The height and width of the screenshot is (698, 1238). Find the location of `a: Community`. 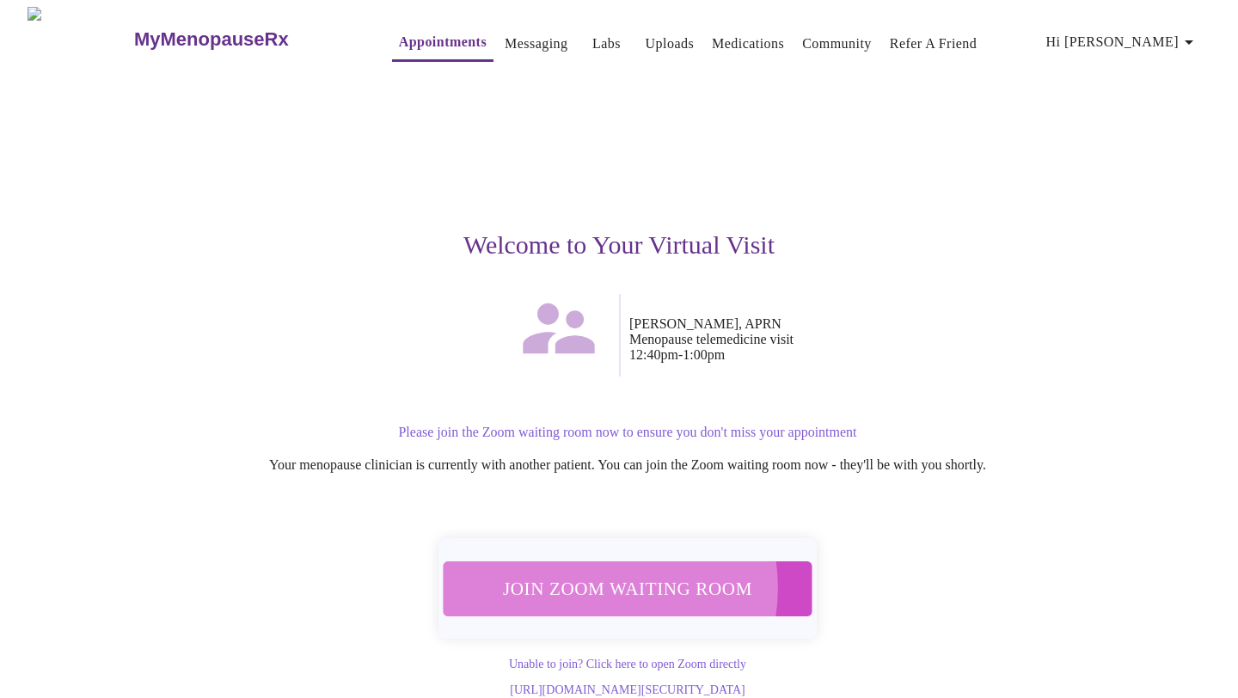

a: Community is located at coordinates (836, 44).